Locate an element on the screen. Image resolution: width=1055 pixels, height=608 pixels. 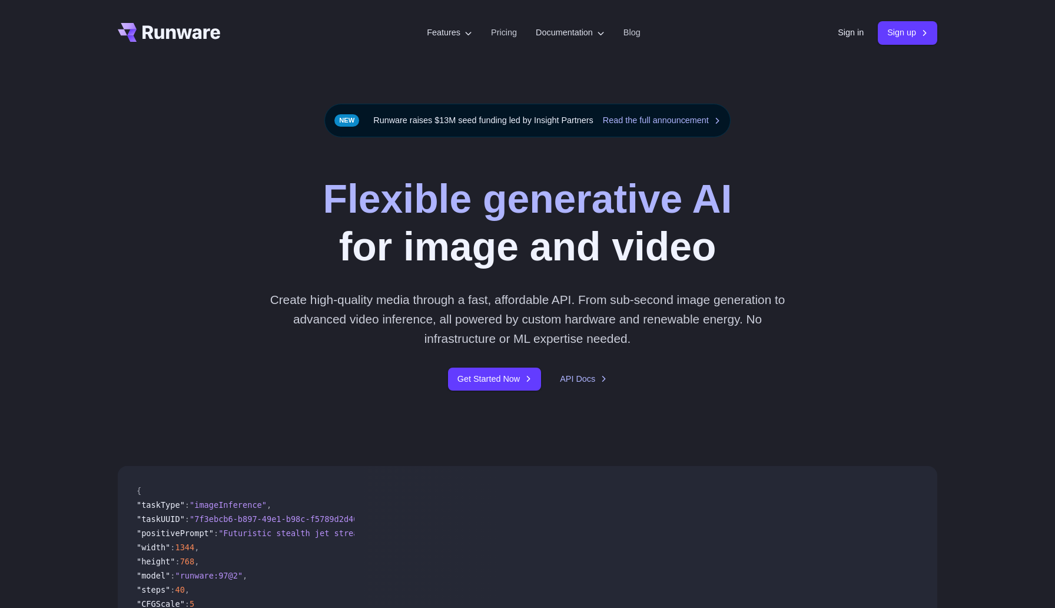
a: Sign up is located at coordinates (908, 32).